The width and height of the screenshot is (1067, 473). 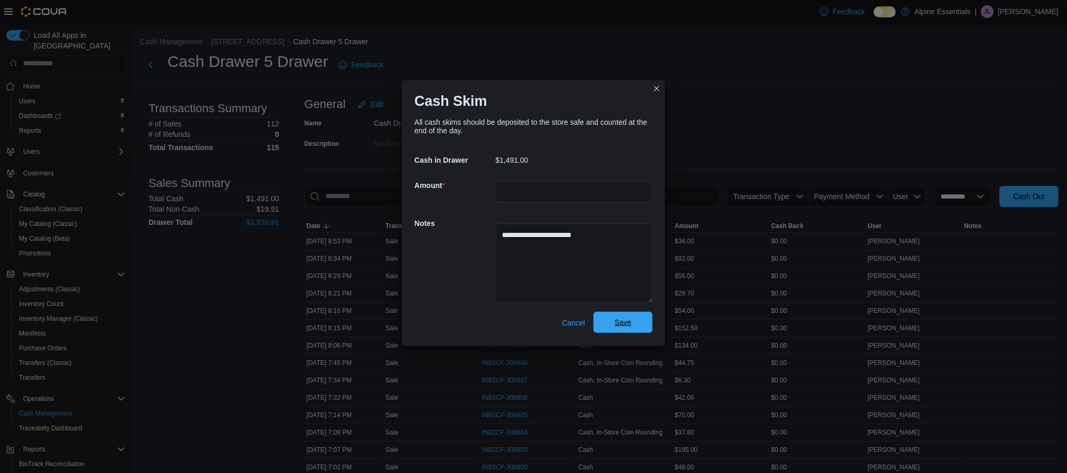 I want to click on button: Closes this modal window, so click(x=657, y=88).